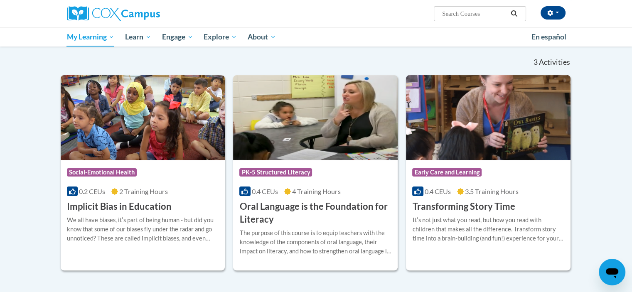 Image resolution: width=632 pixels, height=292 pixels. Describe the element at coordinates (143, 229) in the screenshot. I see `div: We all have biases, itʹs part of being human - but did you know that some of our biases fly under...` at that location.